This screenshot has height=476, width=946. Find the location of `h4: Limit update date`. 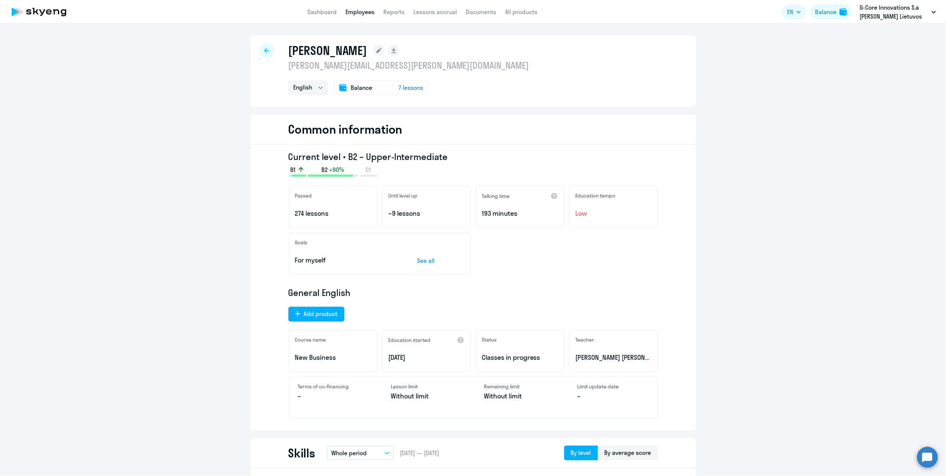

h4: Limit update date is located at coordinates (613, 386).